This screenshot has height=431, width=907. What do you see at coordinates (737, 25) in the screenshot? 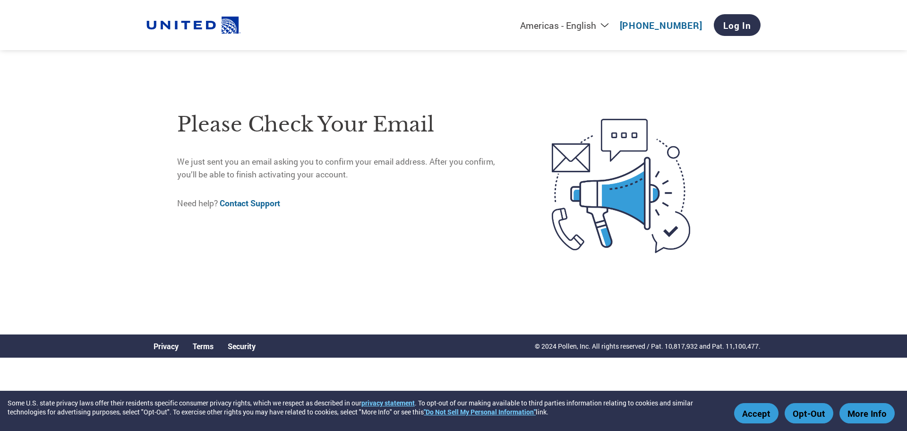
I see `a: Log In` at bounding box center [737, 25].